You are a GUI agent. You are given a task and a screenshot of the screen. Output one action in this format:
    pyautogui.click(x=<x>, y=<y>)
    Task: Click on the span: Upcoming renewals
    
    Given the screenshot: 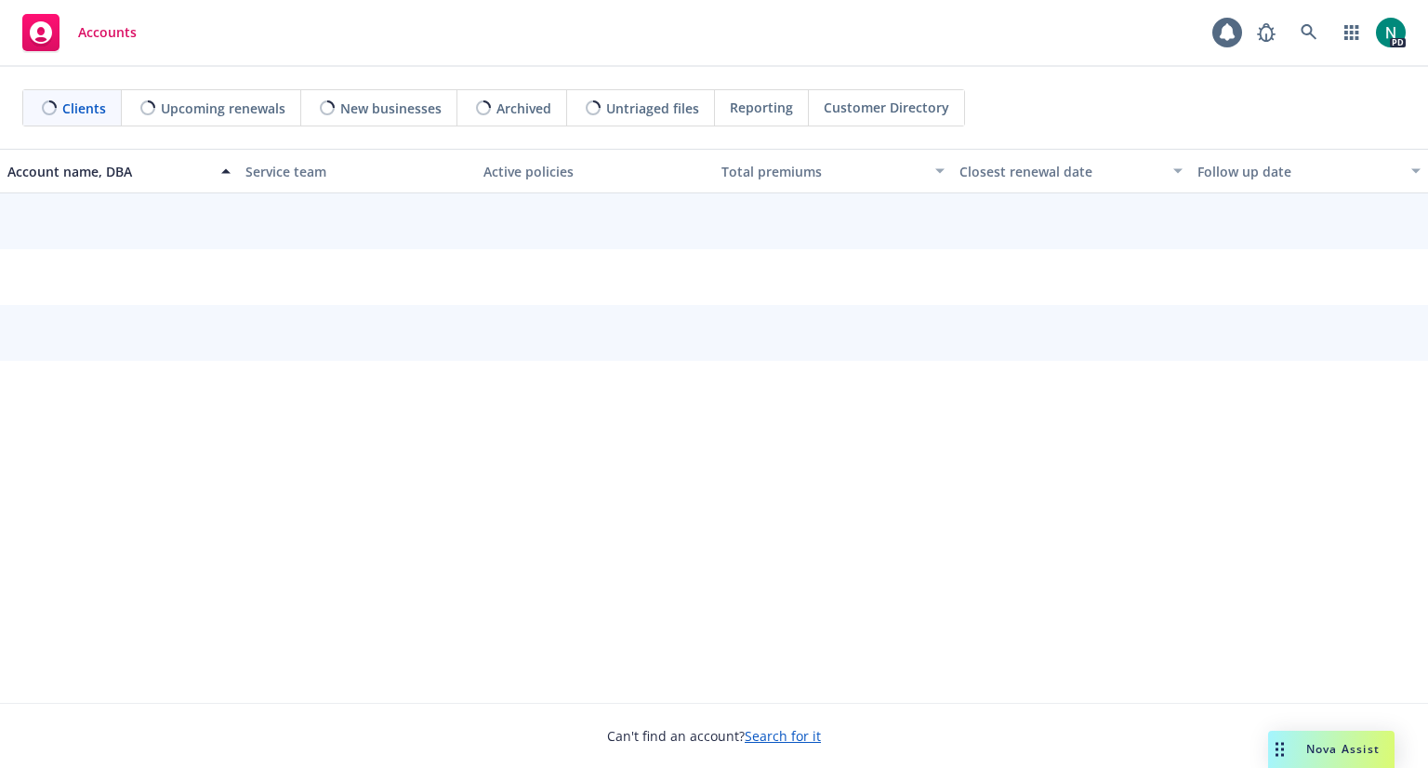 What is the action you would take?
    pyautogui.click(x=223, y=108)
    